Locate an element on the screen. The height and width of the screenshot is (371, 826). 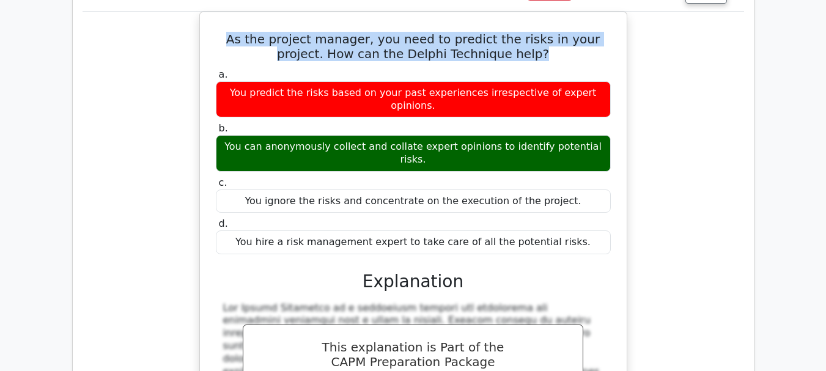
h5: As the project manager, you need to predict the risks in your project. How can the Delphi Techniq... is located at coordinates (413, 46).